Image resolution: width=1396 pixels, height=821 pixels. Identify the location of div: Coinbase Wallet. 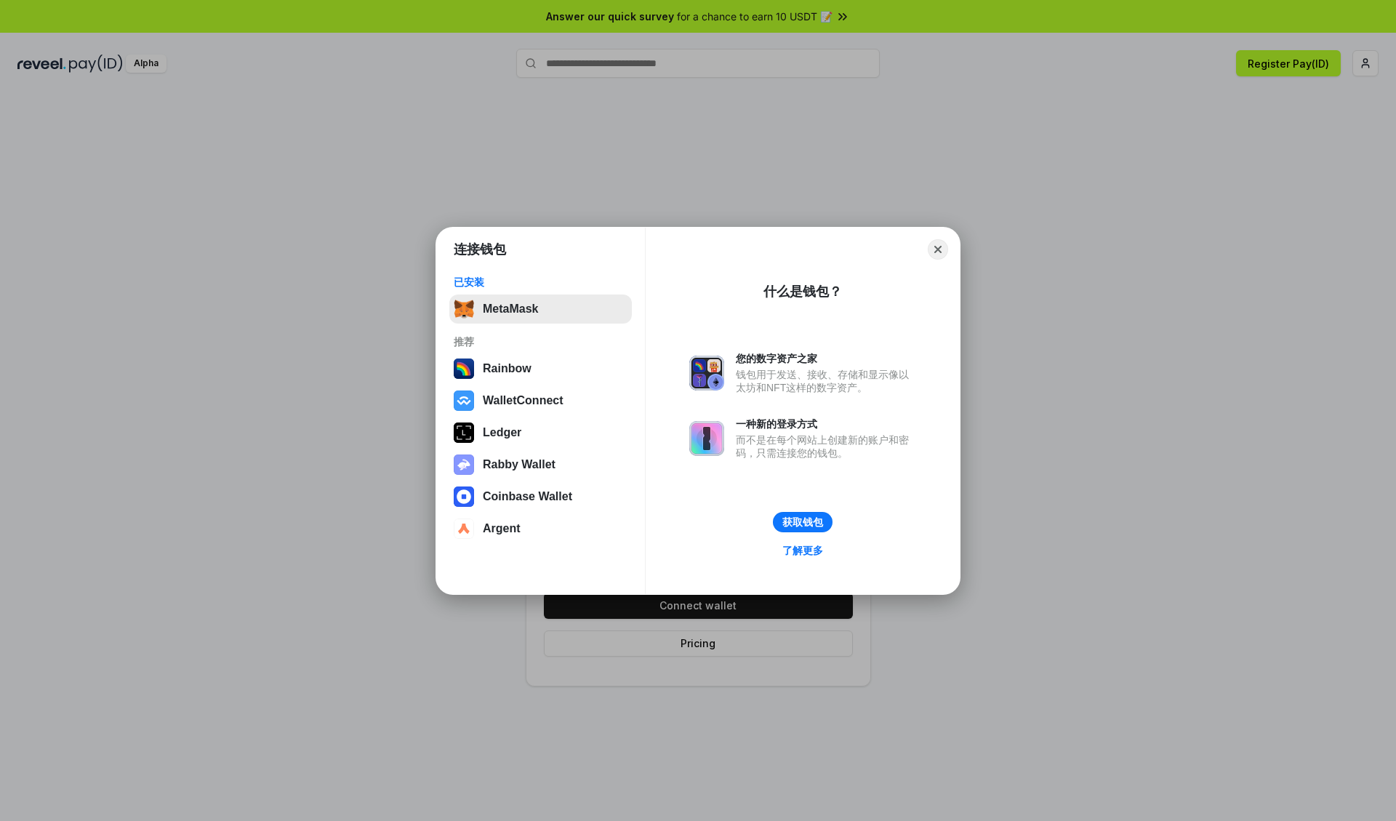
(527, 497).